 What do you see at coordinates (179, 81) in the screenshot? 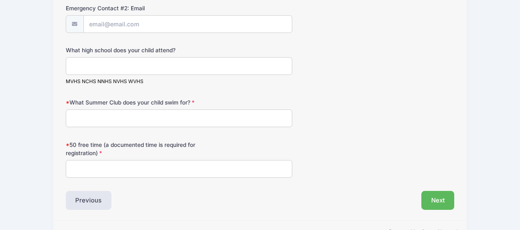
I see `div: MVHS NCHS NNHS NVHS WVHS` at bounding box center [179, 81].